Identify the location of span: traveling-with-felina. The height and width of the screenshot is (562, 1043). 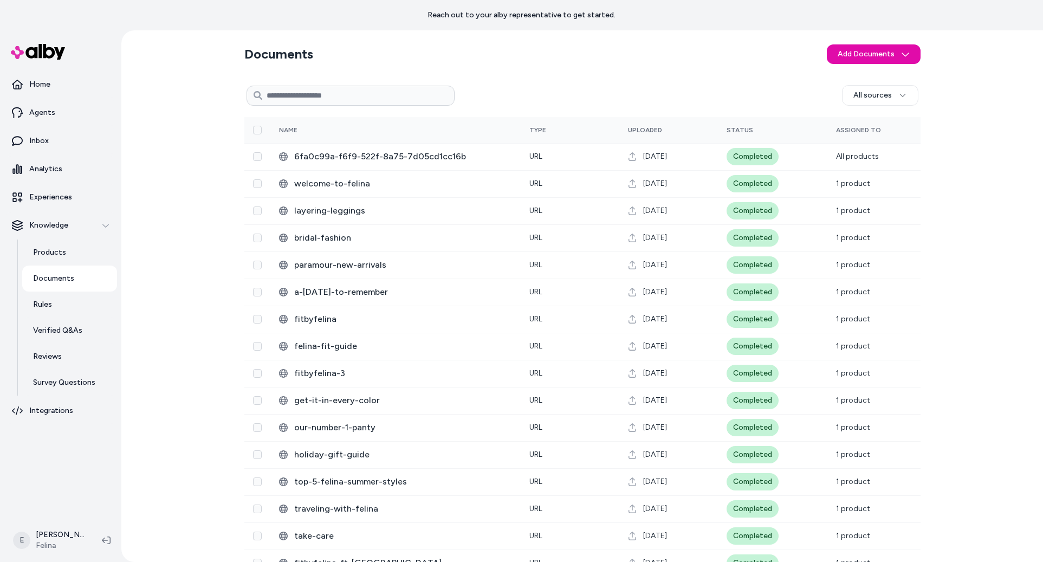
(403, 509).